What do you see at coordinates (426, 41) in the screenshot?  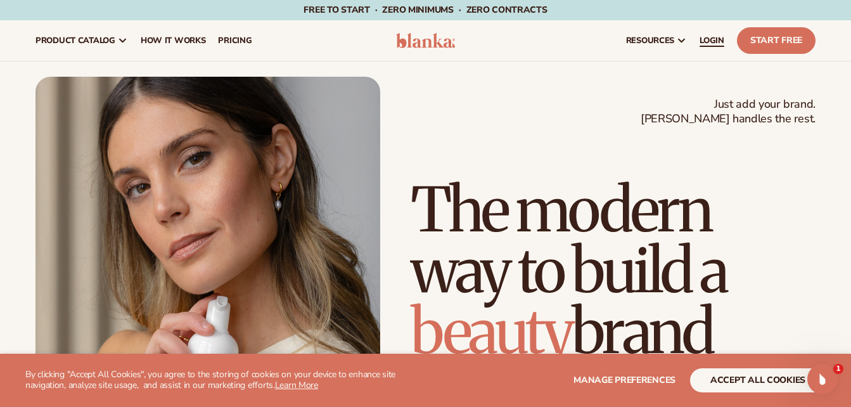 I see `a: logo` at bounding box center [426, 41].